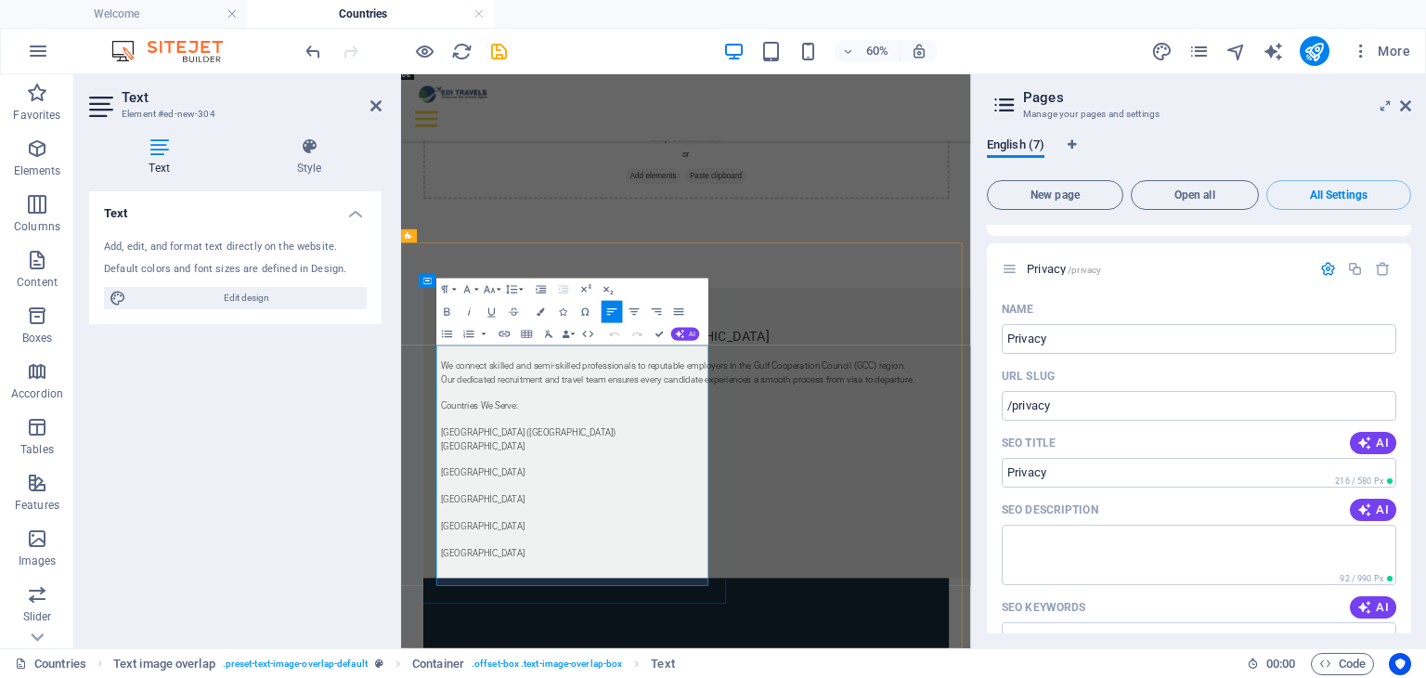  Describe the element at coordinates (235, 269) in the screenshot. I see `div: Default colors and font sizes are defined in Design.` at that location.